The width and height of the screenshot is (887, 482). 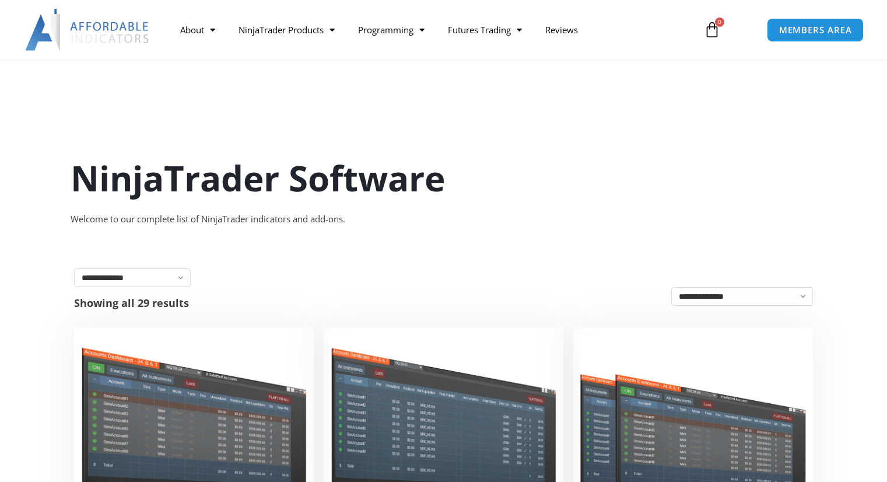 I want to click on span: MEMBERS AREA, so click(x=816, y=30).